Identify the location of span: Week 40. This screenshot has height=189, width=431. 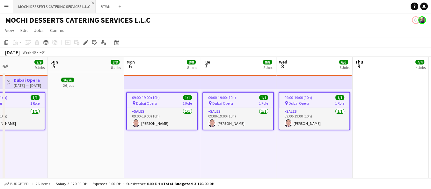
(29, 52).